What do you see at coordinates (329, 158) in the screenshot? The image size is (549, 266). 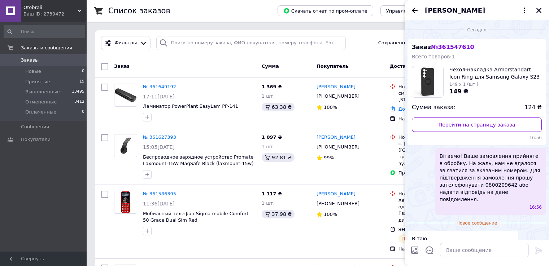 I see `span: 99%` at bounding box center [329, 158].